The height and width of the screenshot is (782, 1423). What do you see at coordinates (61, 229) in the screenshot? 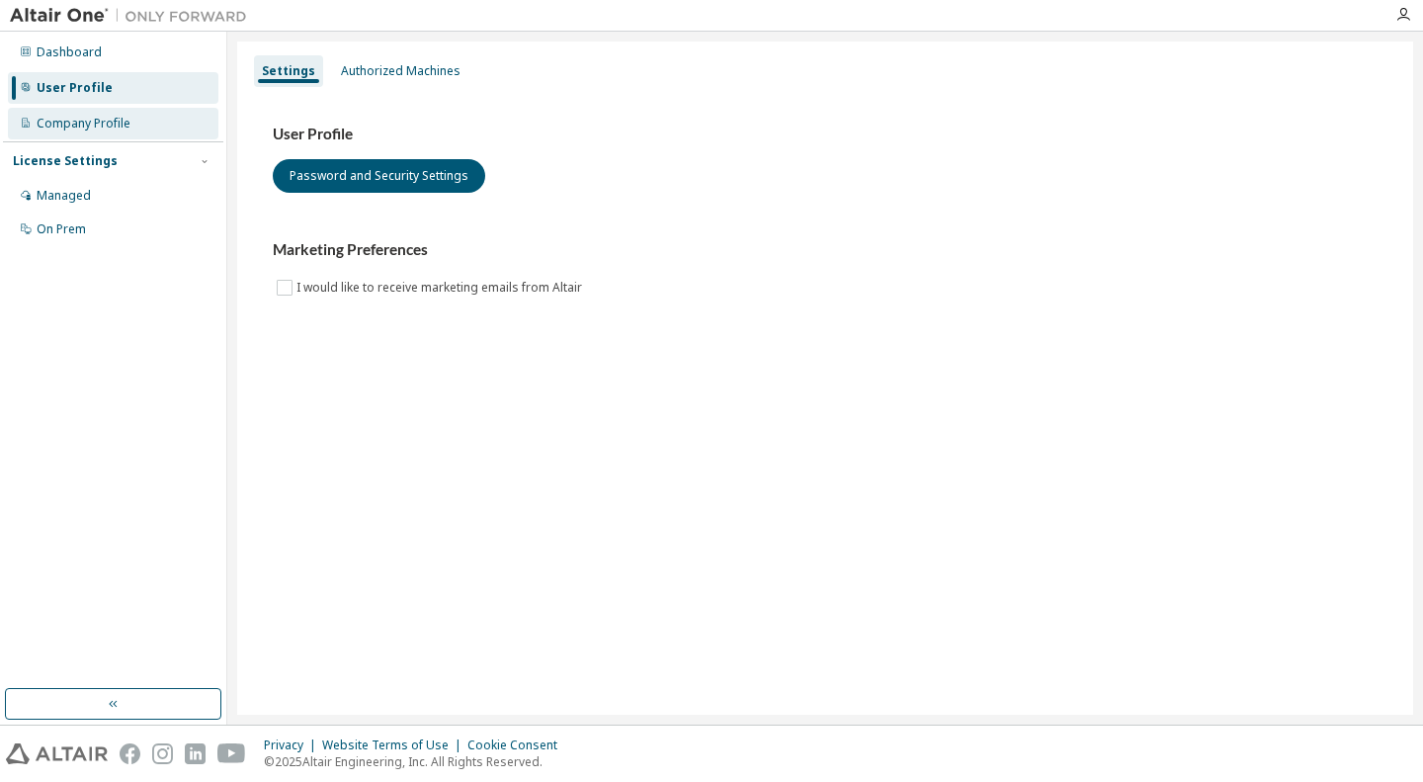
I see `div: On Prem` at bounding box center [61, 229].